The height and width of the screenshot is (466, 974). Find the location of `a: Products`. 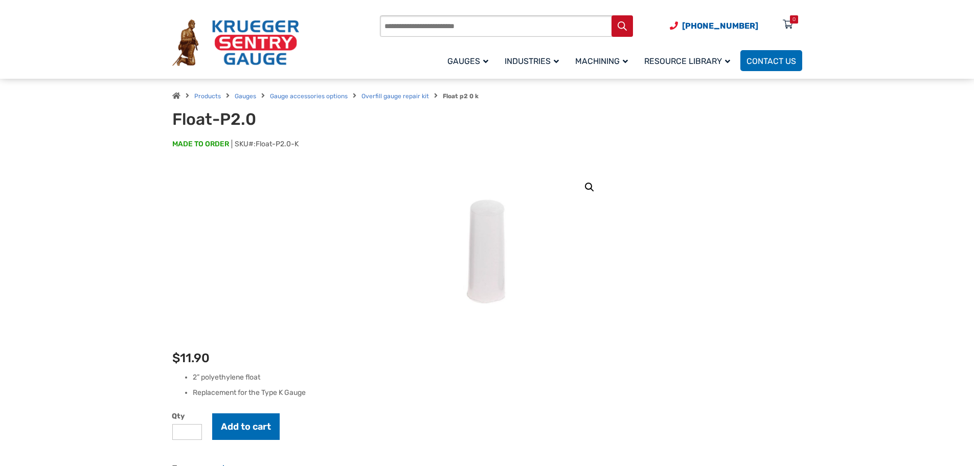

a: Products is located at coordinates (208, 96).